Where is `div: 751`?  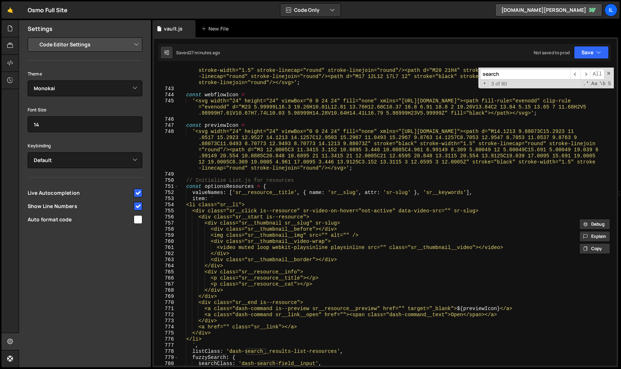
div: 751 is located at coordinates (166, 187).